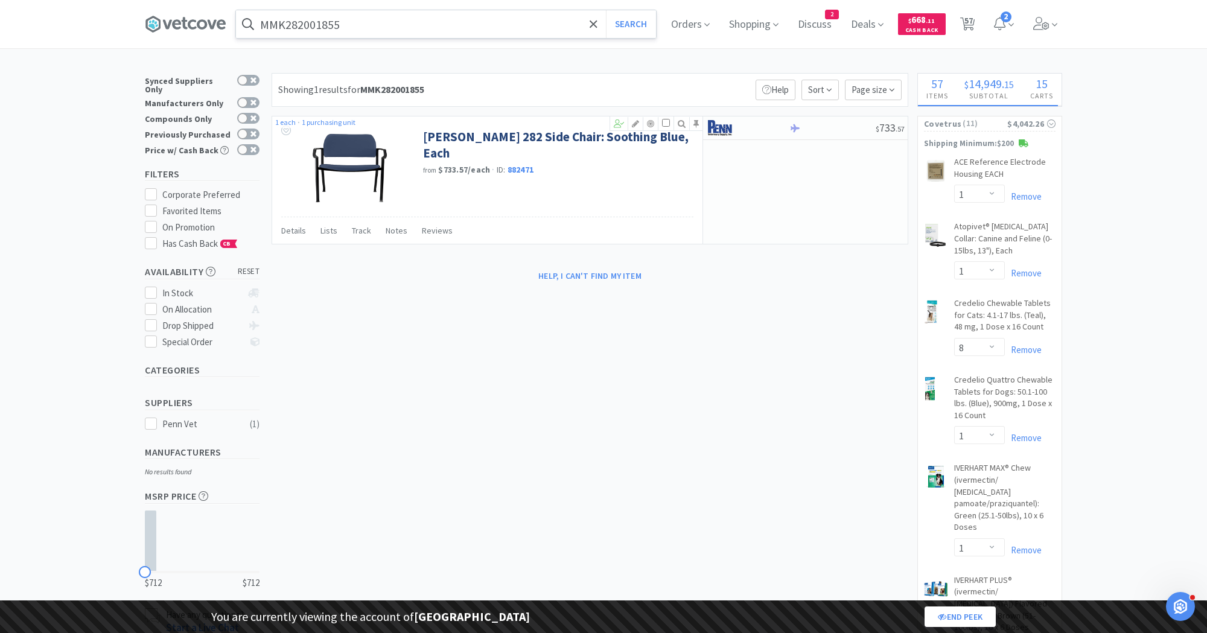  What do you see at coordinates (227, 244) in the screenshot?
I see `span: CB` at bounding box center [227, 244].